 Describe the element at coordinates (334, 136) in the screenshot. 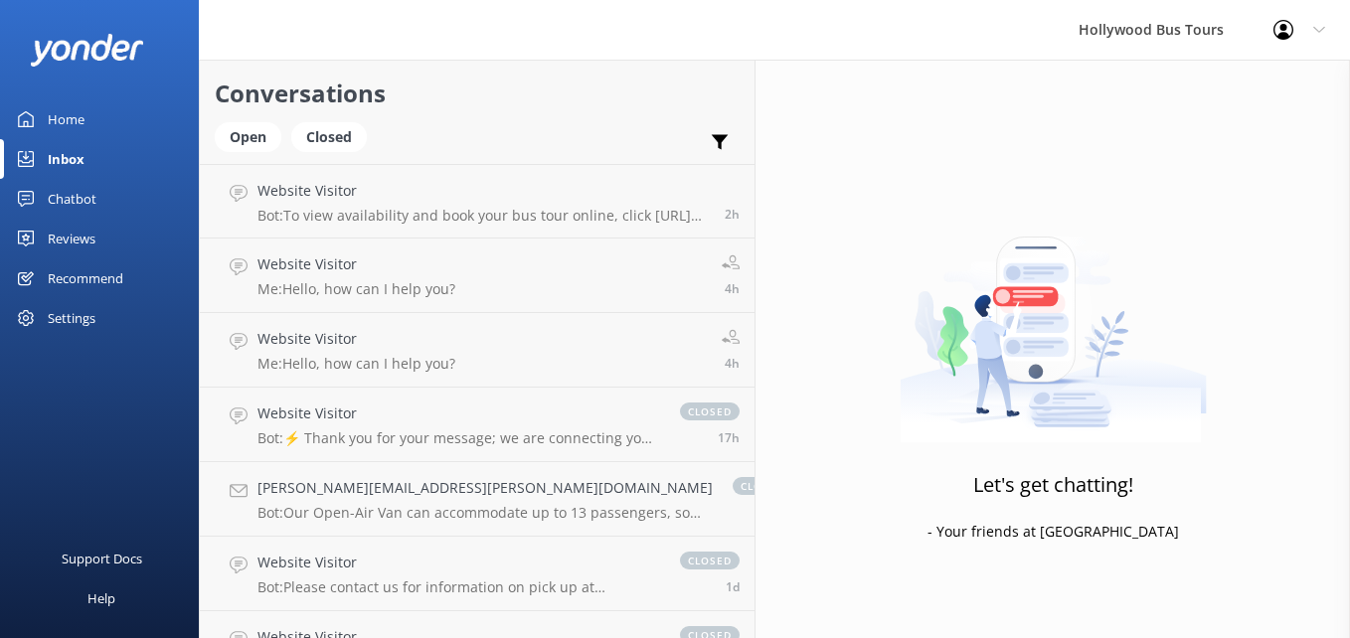

I see `a: Closed` at that location.